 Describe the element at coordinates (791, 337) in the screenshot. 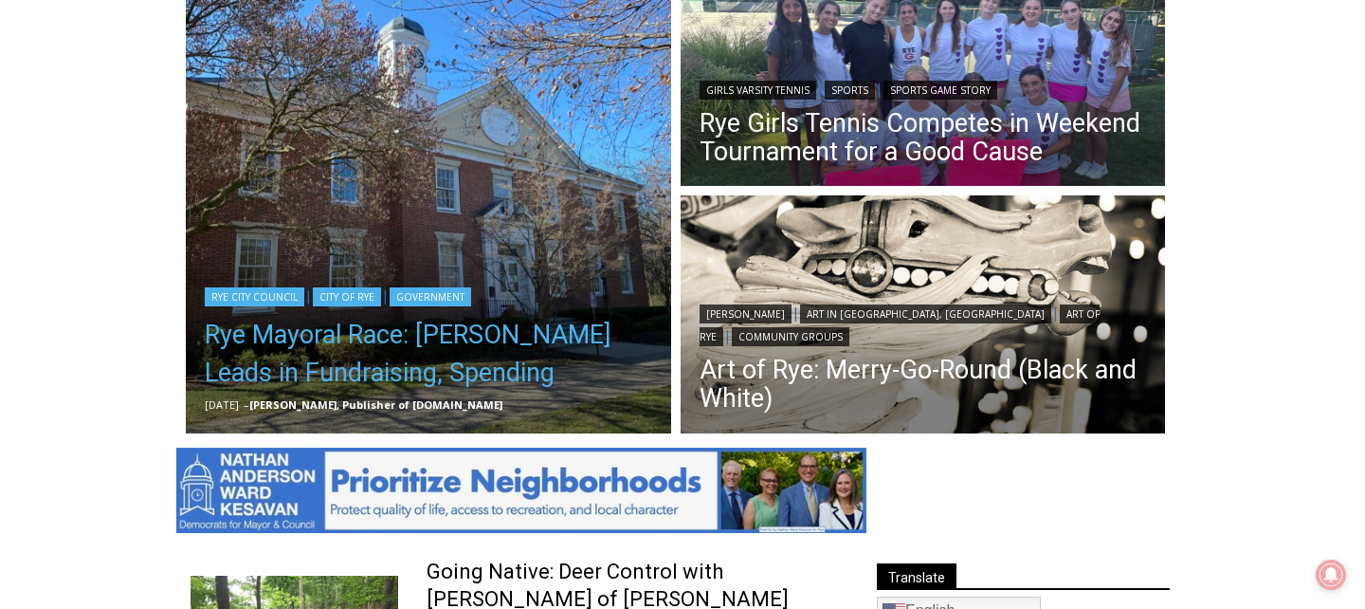

I see `a: Community Groups` at that location.